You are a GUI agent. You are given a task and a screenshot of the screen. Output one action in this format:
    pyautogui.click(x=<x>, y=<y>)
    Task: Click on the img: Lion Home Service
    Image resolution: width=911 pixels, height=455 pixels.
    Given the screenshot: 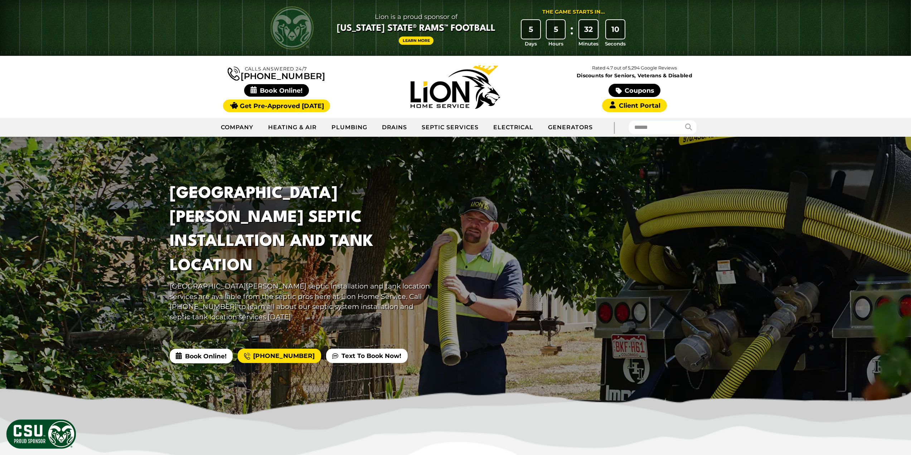 What is the action you would take?
    pyautogui.click(x=455, y=87)
    